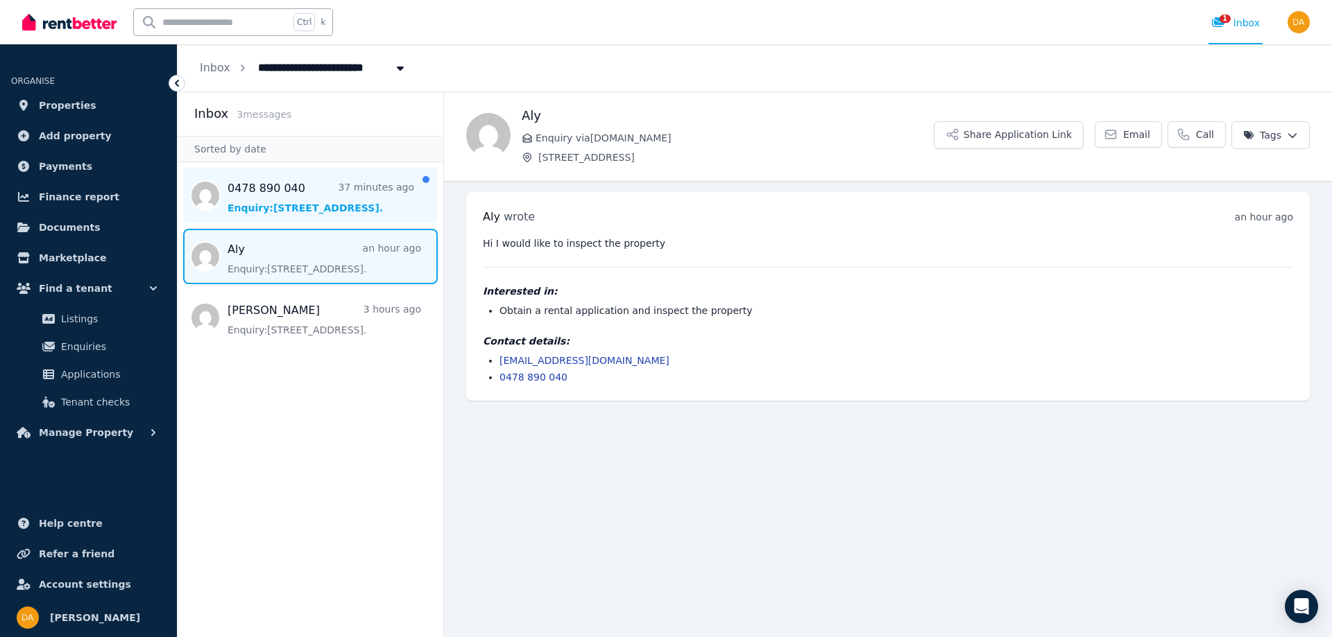 Image resolution: width=1332 pixels, height=637 pixels. I want to click on li: Obtain a rental application and inspect the property, so click(896, 311).